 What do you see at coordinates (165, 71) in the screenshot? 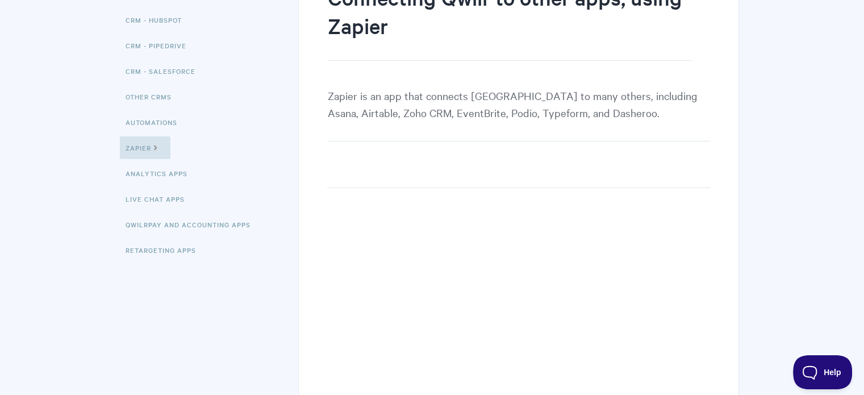
I see `a: CRM - Salesforce` at bounding box center [165, 71].